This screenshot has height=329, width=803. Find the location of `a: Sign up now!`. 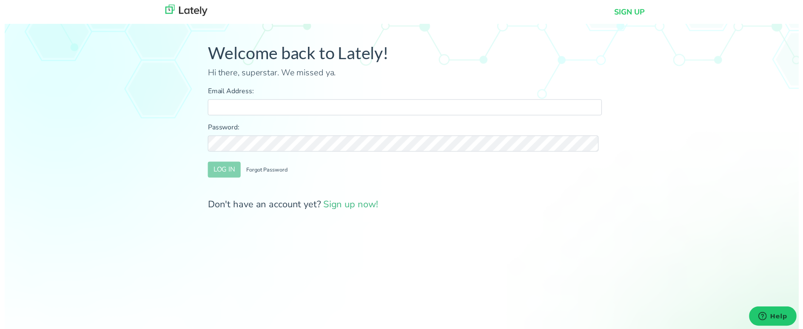

a: Sign up now! is located at coordinates (349, 207).